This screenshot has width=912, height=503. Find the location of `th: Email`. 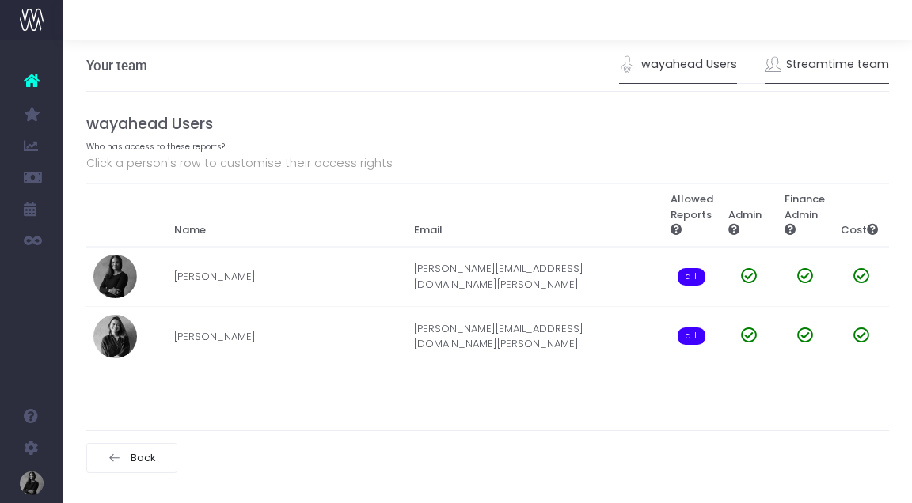

th: Email is located at coordinates (534, 215).